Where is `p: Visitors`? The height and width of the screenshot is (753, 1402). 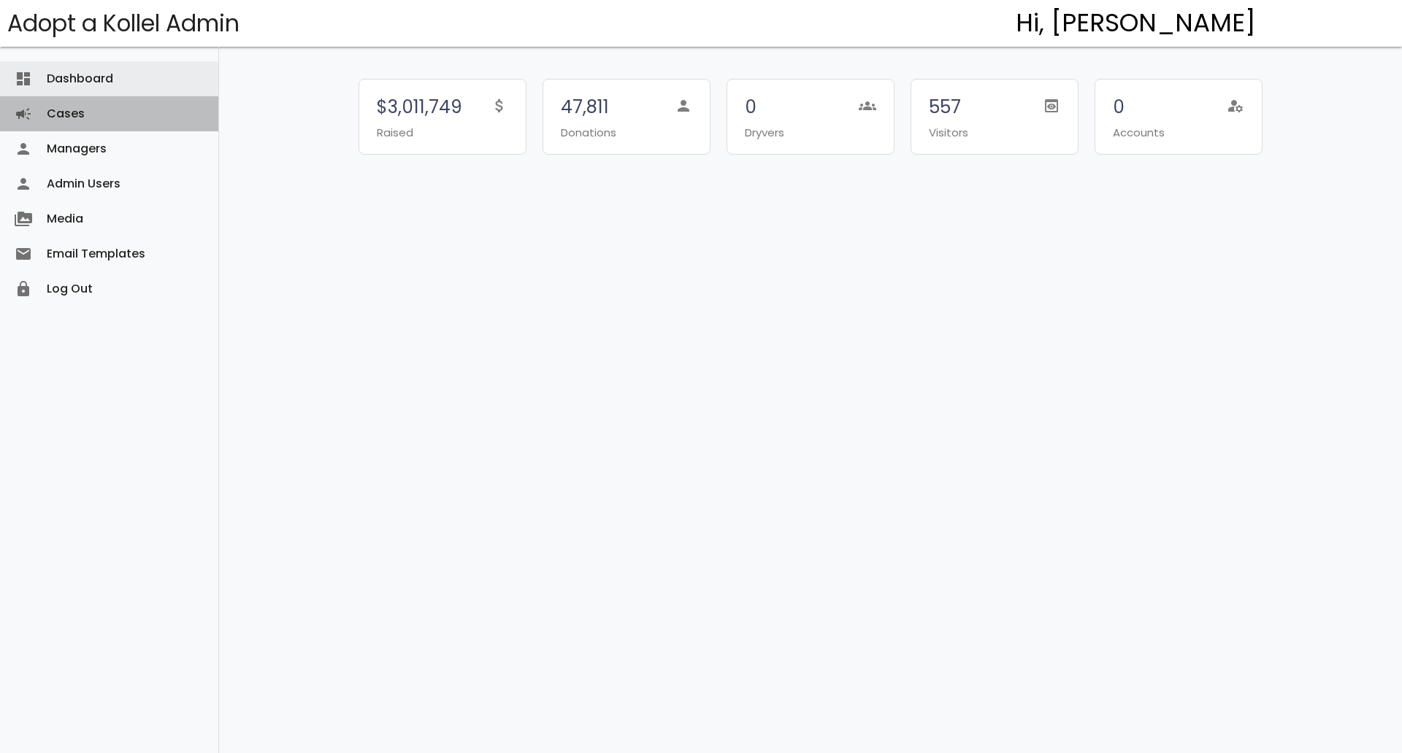 p: Visitors is located at coordinates (948, 133).